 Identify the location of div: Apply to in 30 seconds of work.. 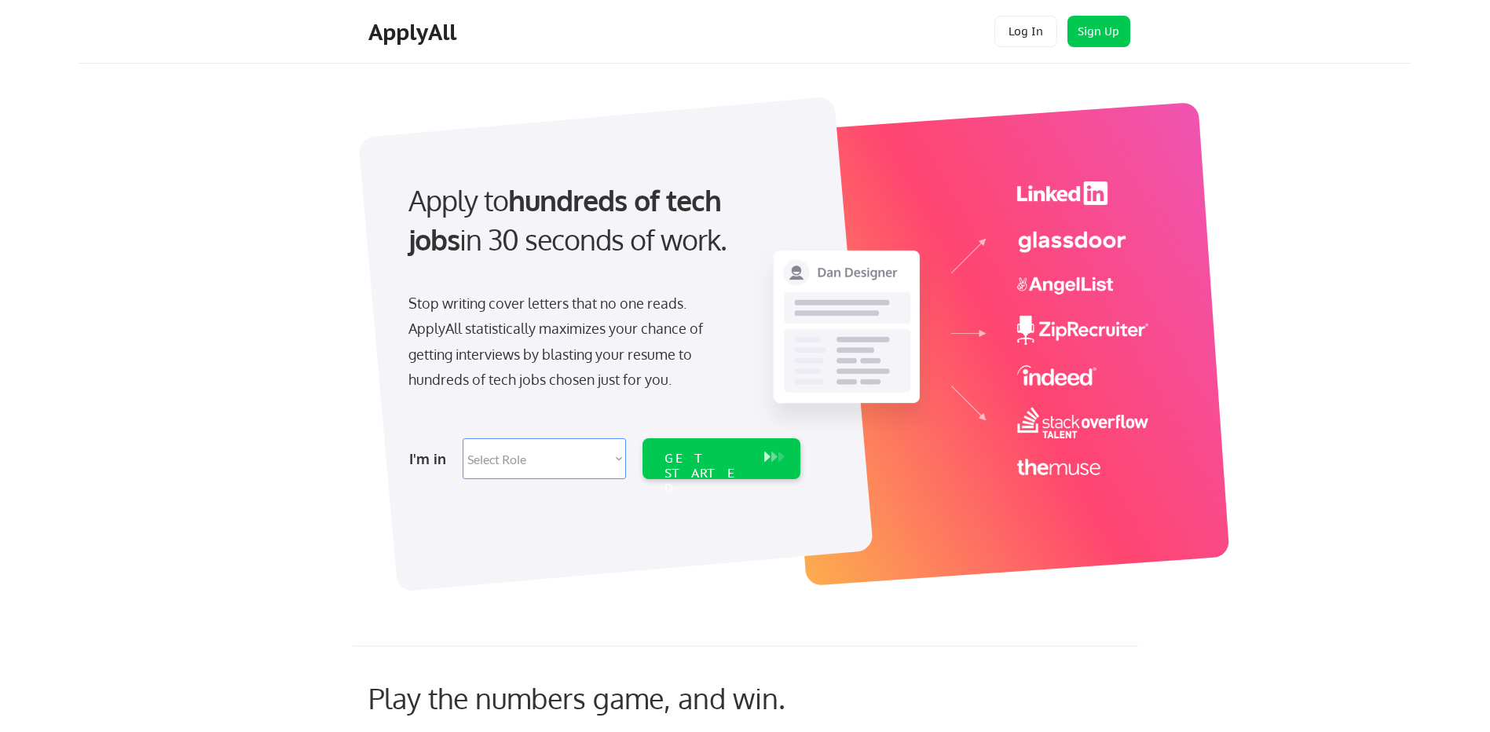
(601, 220).